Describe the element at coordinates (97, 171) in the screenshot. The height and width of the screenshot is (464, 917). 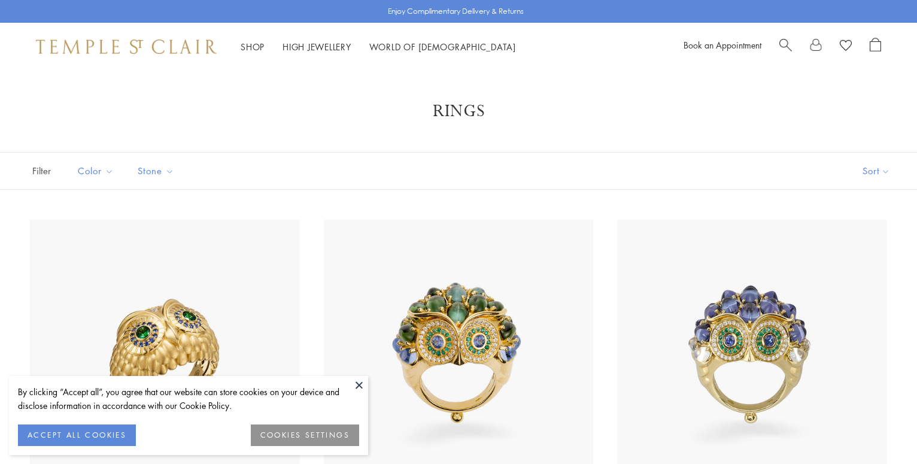
I see `span: Color` at that location.